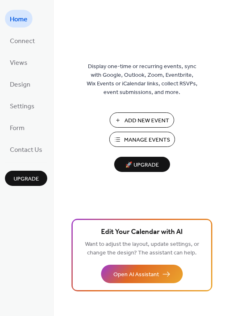 This screenshot has height=316, width=230. I want to click on button: Manage Events, so click(142, 139).